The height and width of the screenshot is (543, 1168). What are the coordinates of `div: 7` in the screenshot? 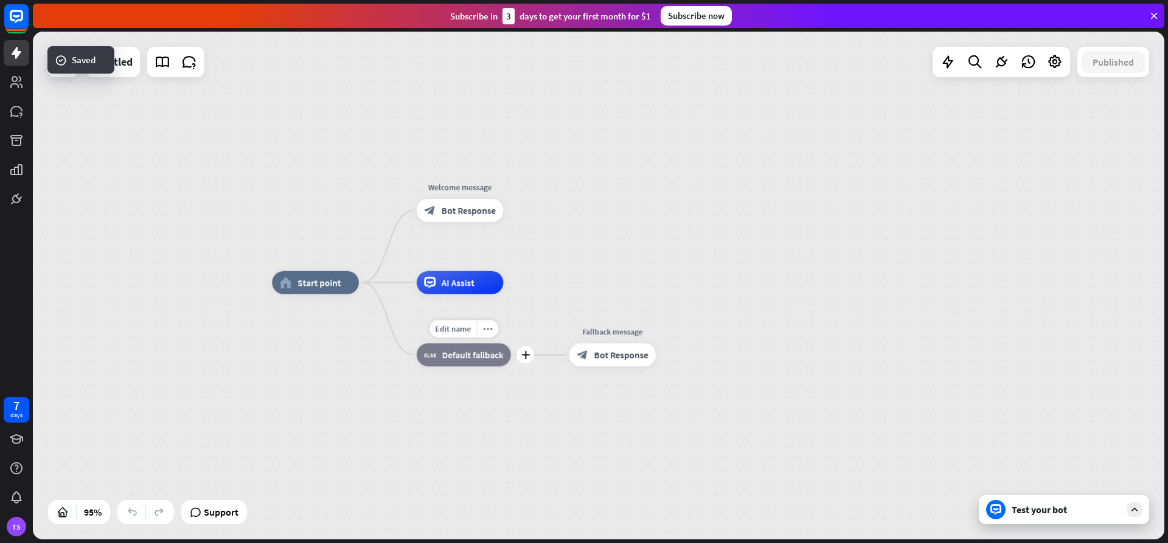 It's located at (16, 406).